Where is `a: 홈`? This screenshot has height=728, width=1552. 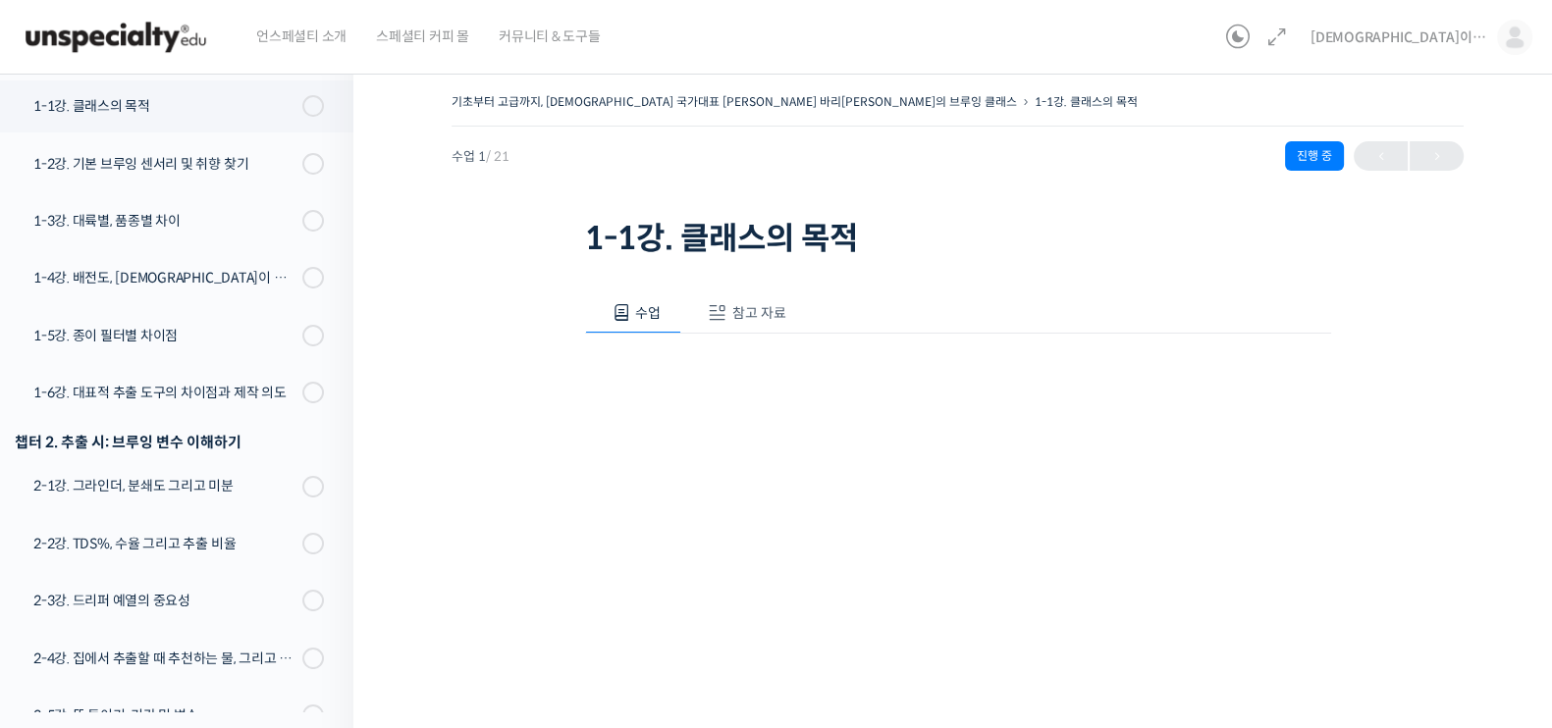 a: 홈 is located at coordinates (68, 590).